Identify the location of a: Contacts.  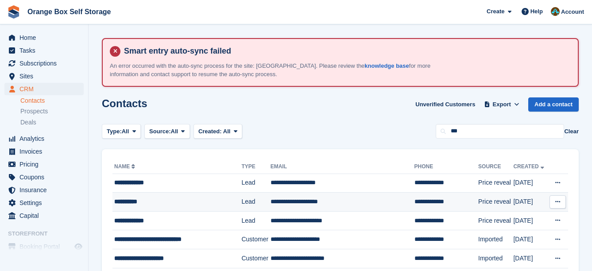
(52, 101).